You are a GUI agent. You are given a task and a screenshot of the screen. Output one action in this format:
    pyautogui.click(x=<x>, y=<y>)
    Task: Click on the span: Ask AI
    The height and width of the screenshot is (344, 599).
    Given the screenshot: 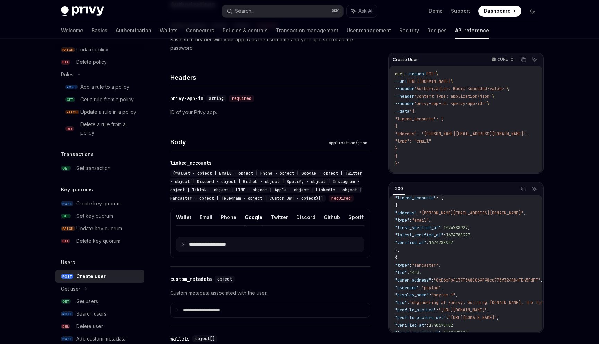 What is the action you would take?
    pyautogui.click(x=365, y=11)
    